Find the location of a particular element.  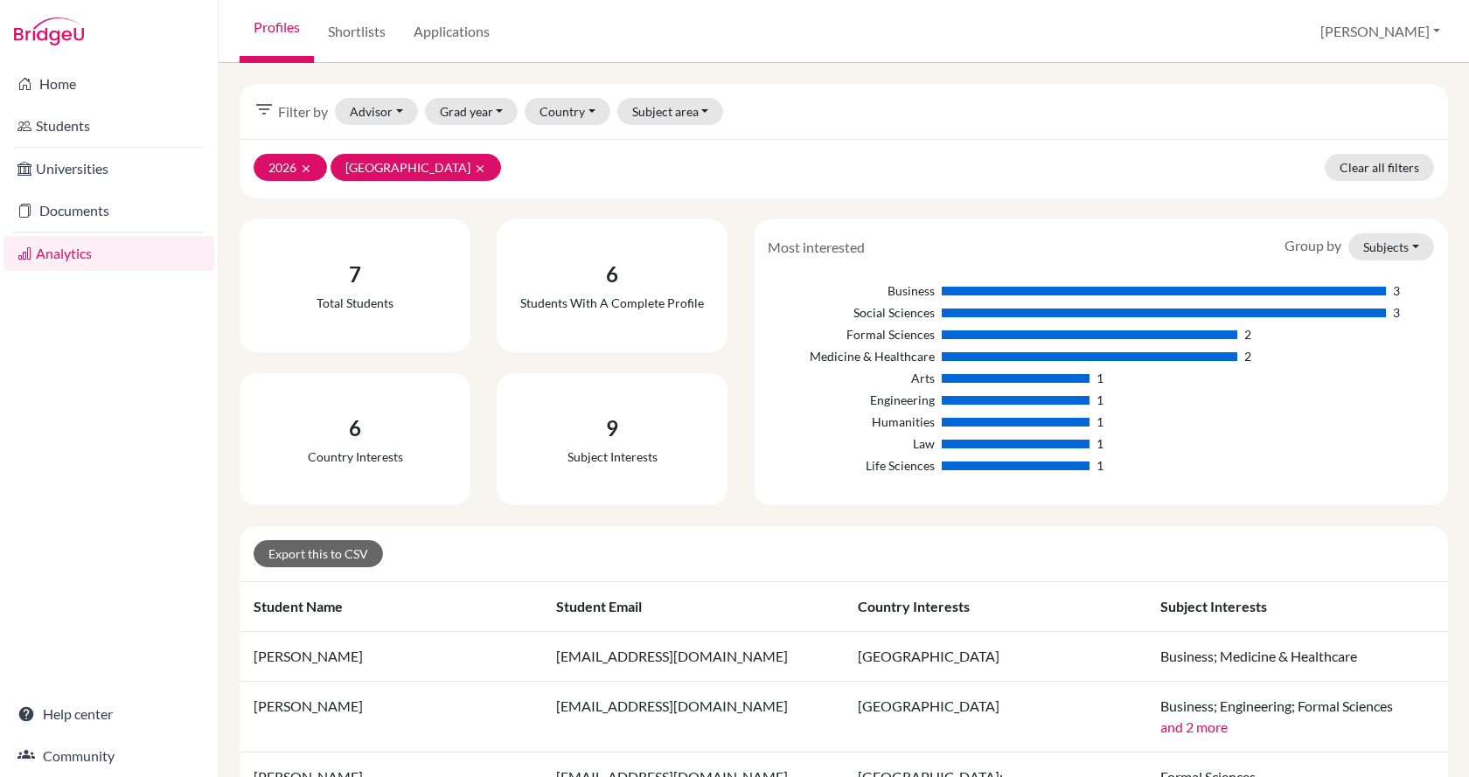

a: Documents is located at coordinates (108, 211).